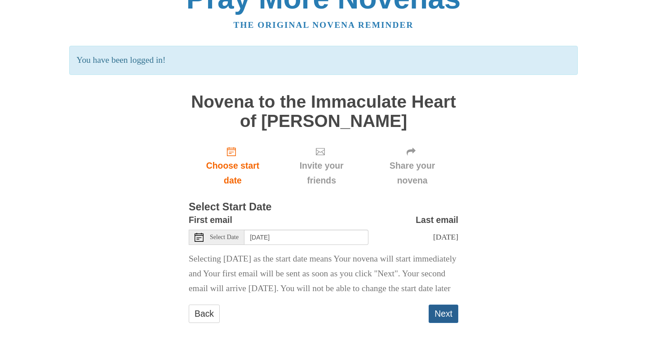 Image resolution: width=647 pixels, height=349 pixels. What do you see at coordinates (224, 238) in the screenshot?
I see `span: Select Date` at bounding box center [224, 238].